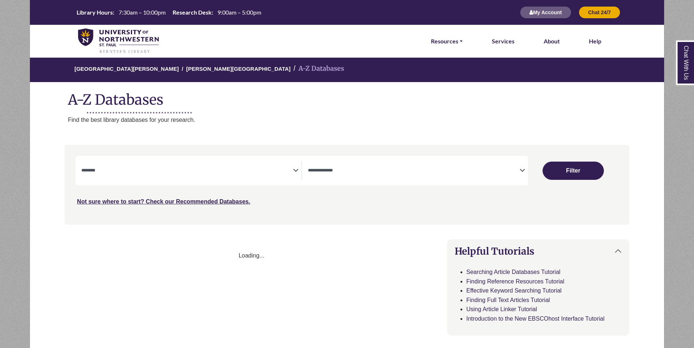  Describe the element at coordinates (516, 281) in the screenshot. I see `a: Finding Reference Resources Tutorial` at that location.